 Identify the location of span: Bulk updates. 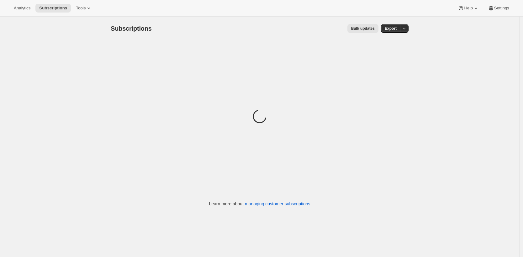
(363, 29).